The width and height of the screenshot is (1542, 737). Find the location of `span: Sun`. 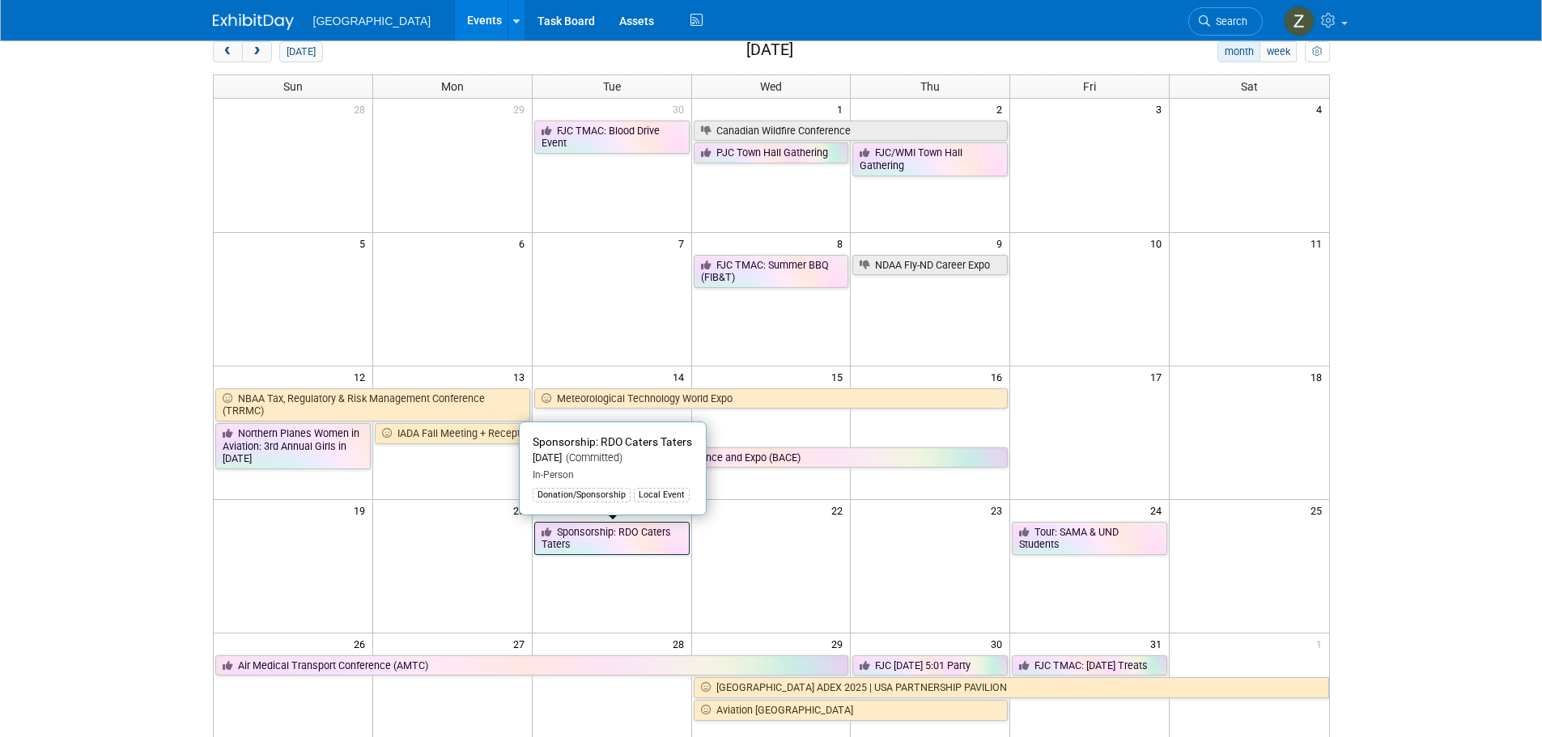

span: Sun is located at coordinates (293, 87).